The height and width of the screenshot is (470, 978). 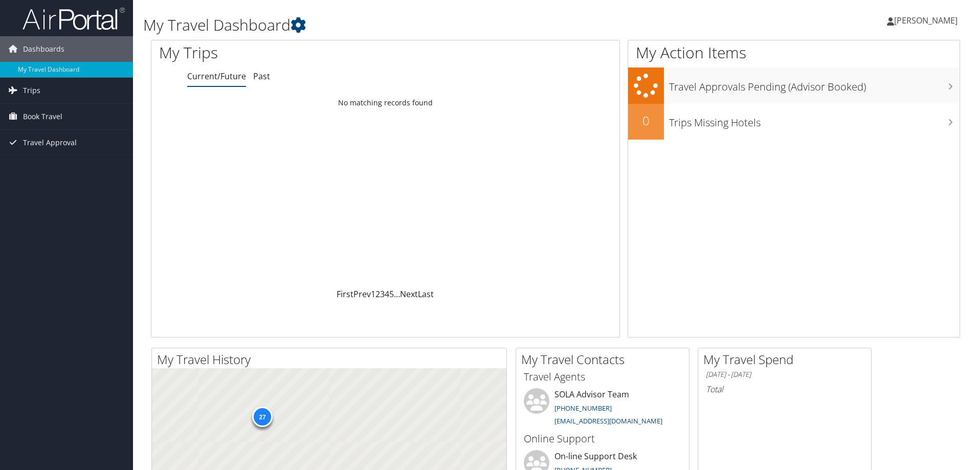 I want to click on a: Last, so click(x=425, y=294).